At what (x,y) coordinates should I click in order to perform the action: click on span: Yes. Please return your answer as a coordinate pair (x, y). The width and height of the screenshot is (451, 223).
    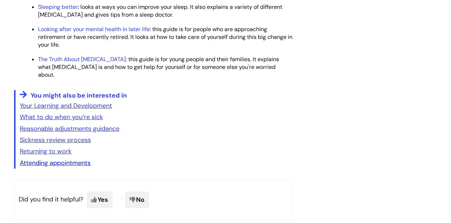
    Looking at the image, I should click on (100, 199).